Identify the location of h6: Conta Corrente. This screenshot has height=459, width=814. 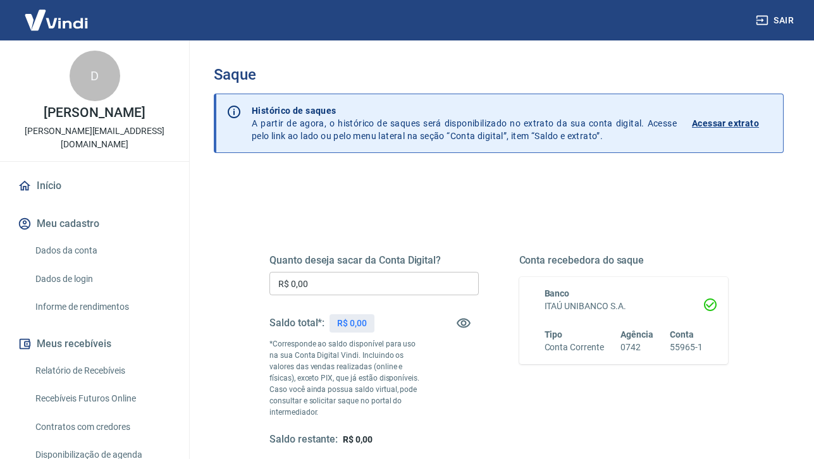
(574, 347).